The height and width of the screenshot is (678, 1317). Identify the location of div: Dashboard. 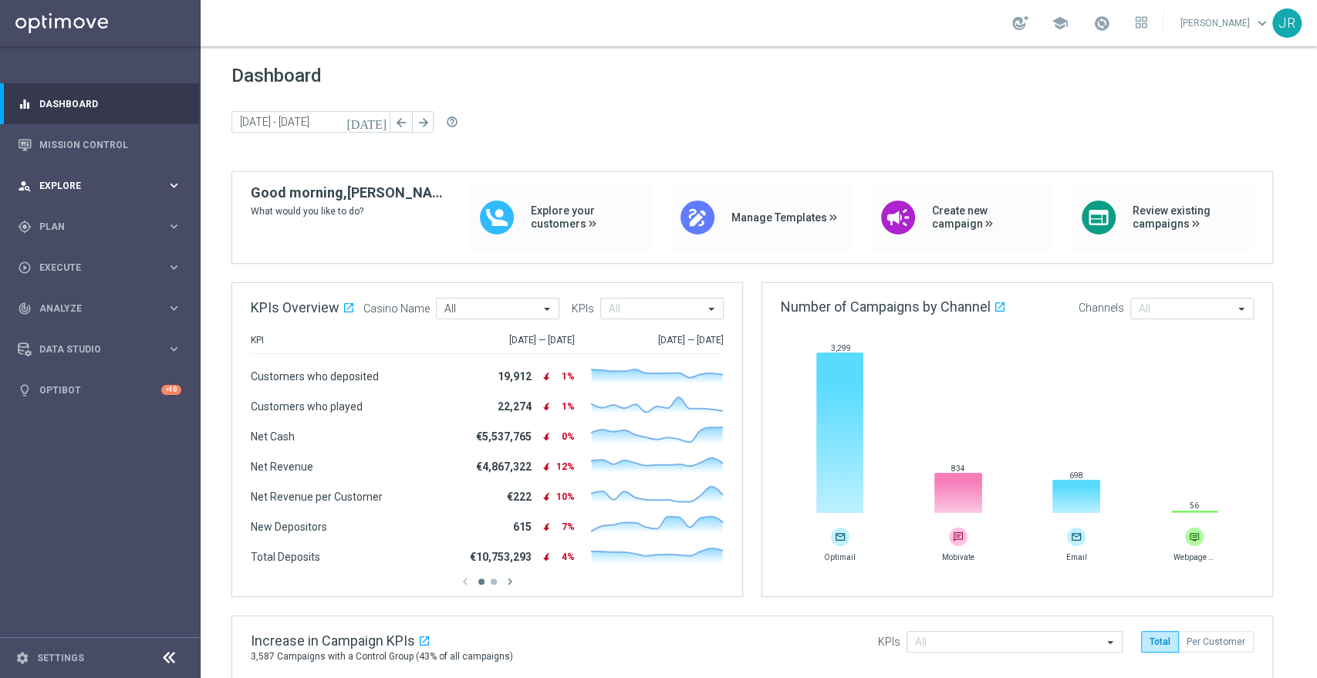
(100, 103).